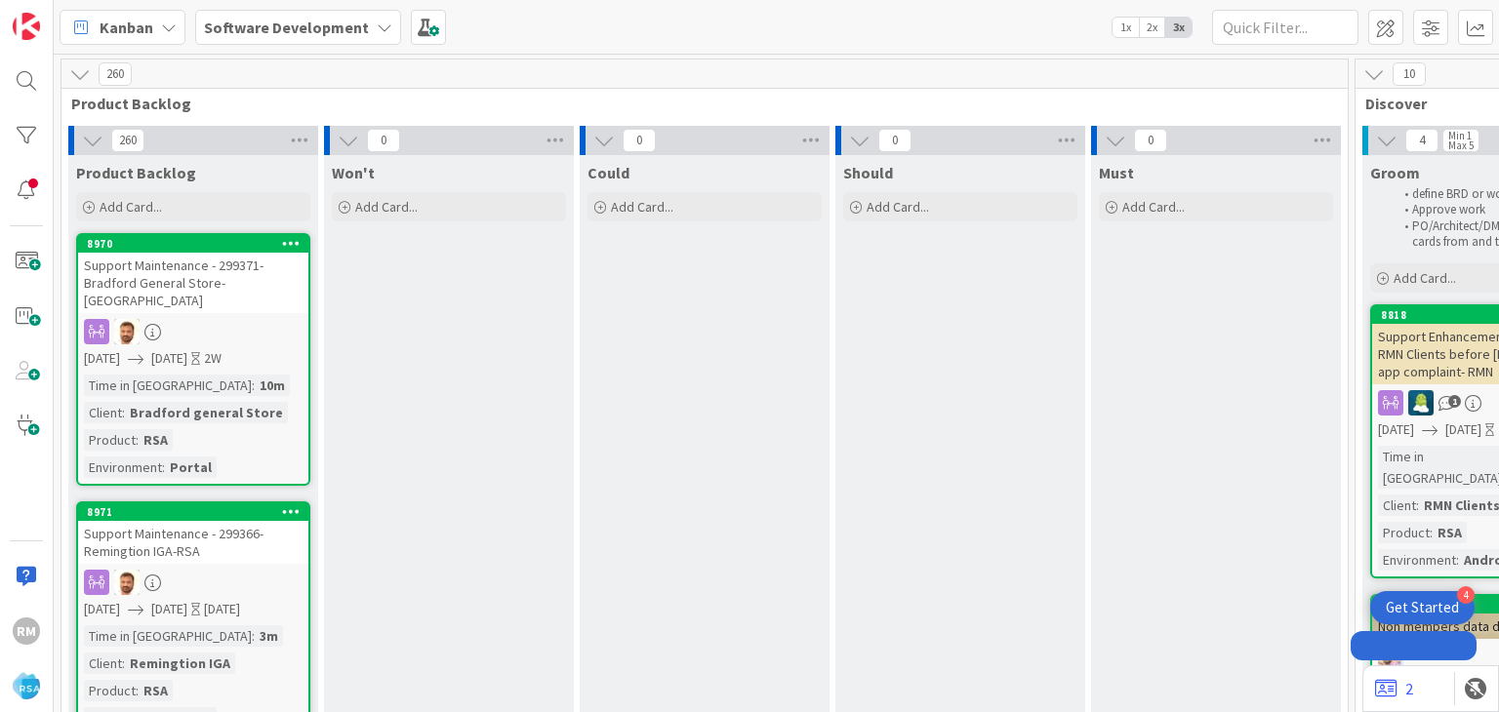  What do you see at coordinates (1116, 173) in the screenshot?
I see `span: Must` at bounding box center [1116, 173].